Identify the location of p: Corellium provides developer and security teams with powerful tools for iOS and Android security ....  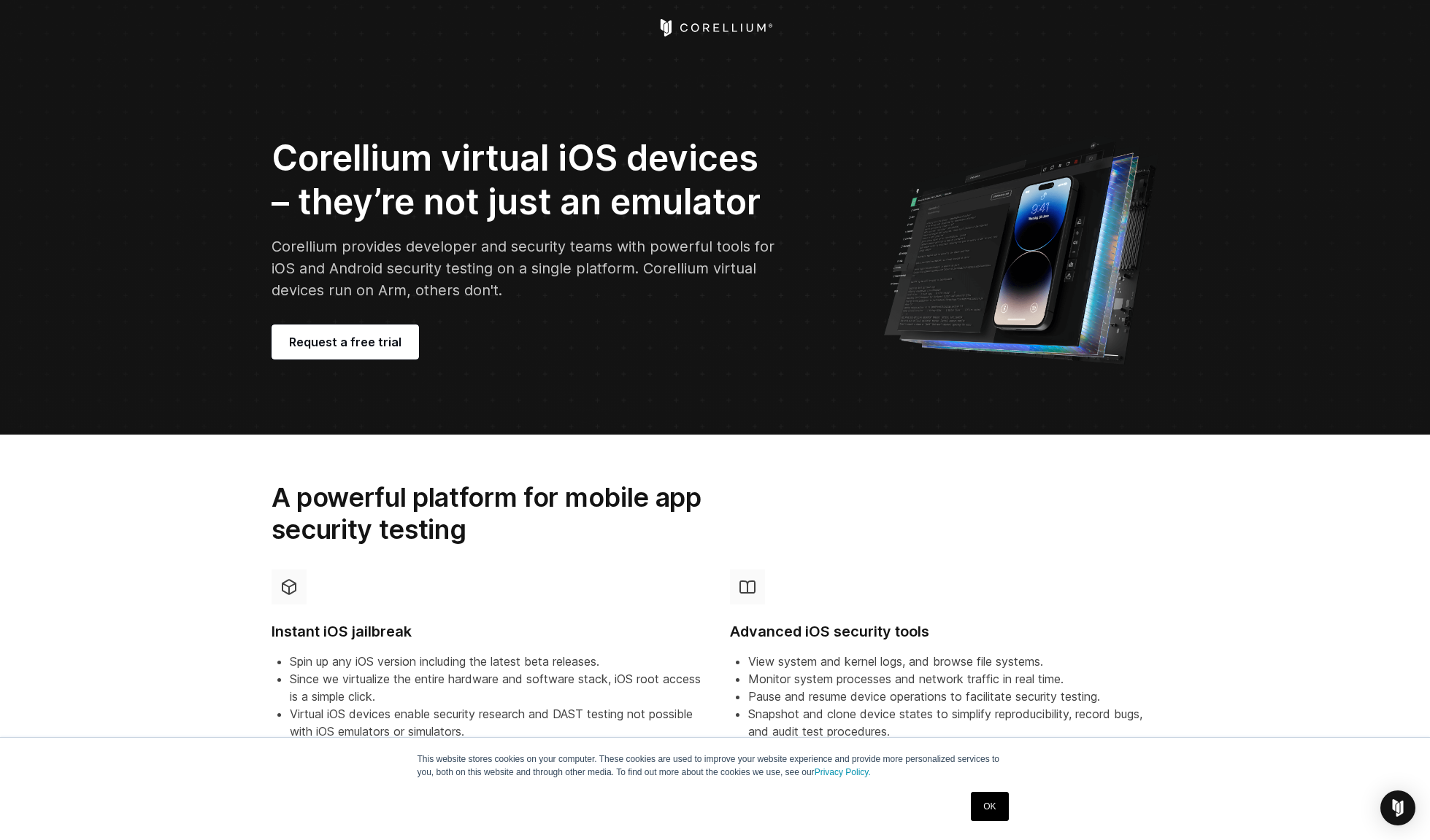
(526, 268).